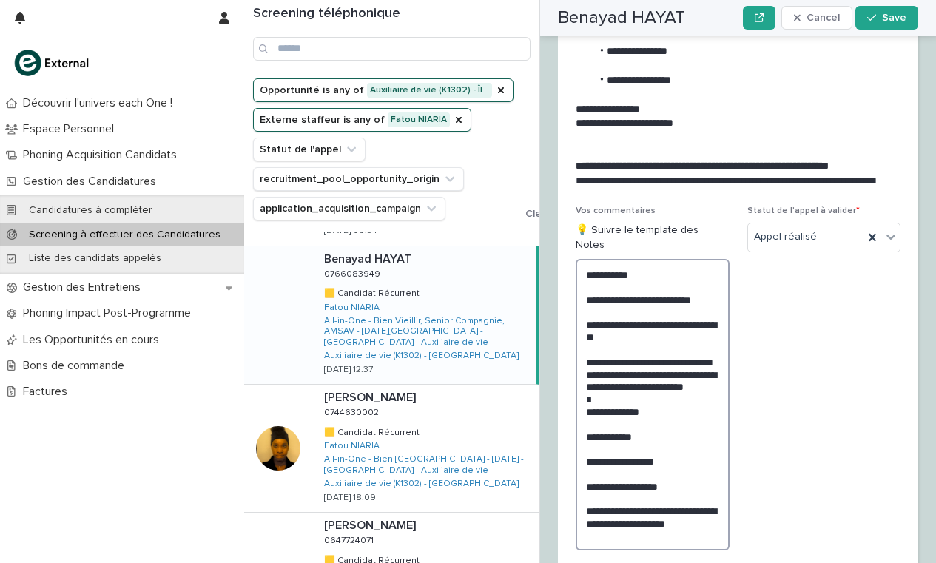  What do you see at coordinates (76, 365) in the screenshot?
I see `p: Bons de commande` at bounding box center [76, 365].